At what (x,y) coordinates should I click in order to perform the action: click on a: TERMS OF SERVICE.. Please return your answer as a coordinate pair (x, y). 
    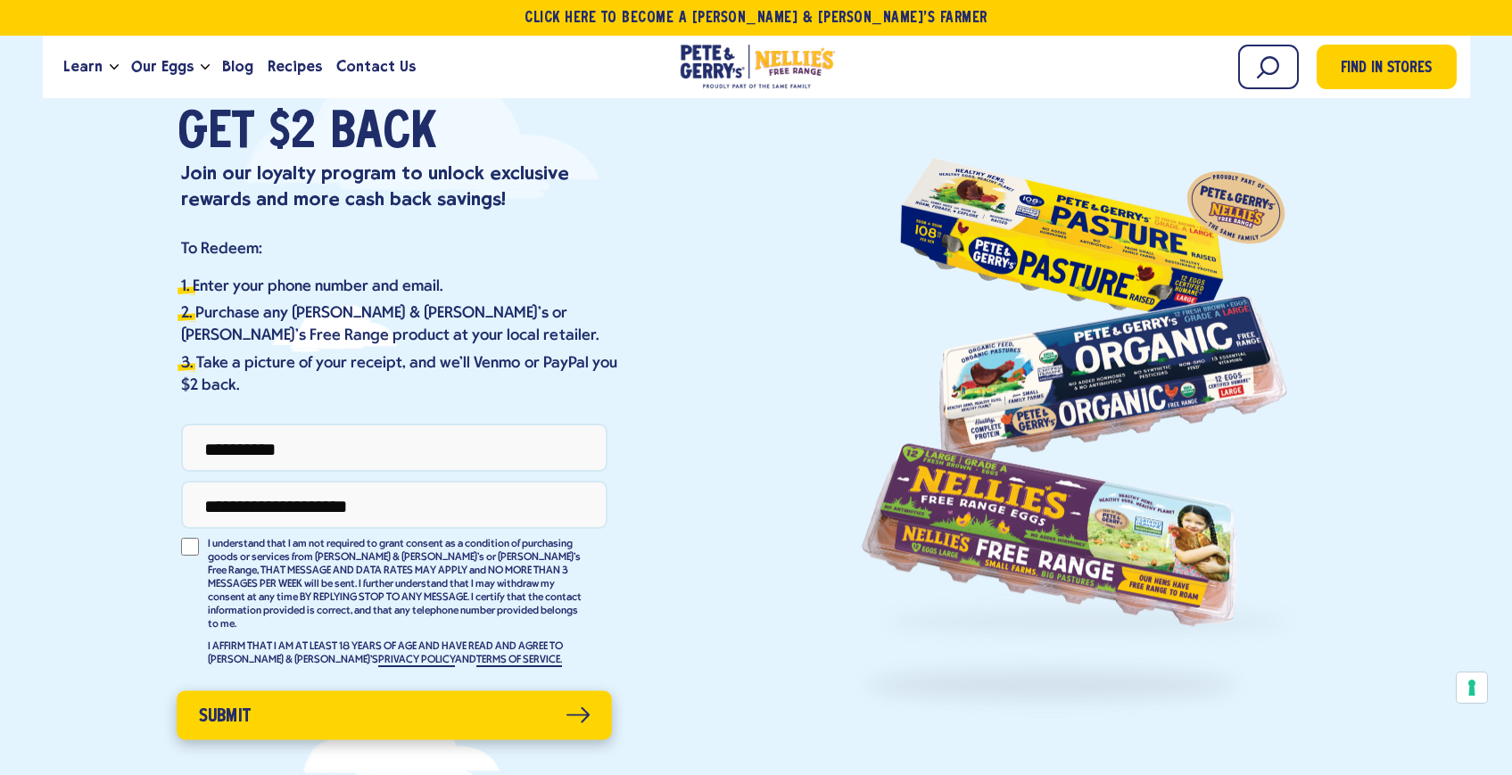
    Looking at the image, I should click on (519, 661).